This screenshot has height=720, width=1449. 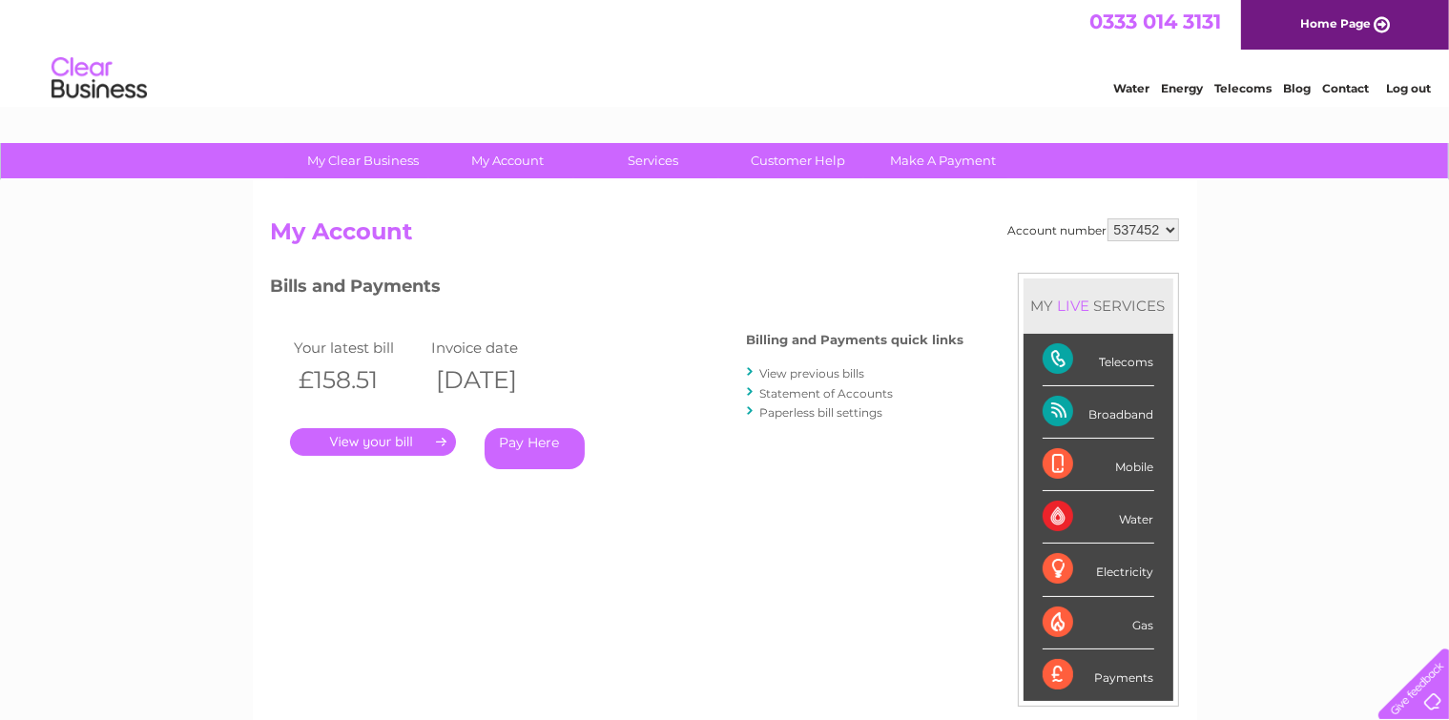 What do you see at coordinates (1345, 88) in the screenshot?
I see `a: Contact` at bounding box center [1345, 88].